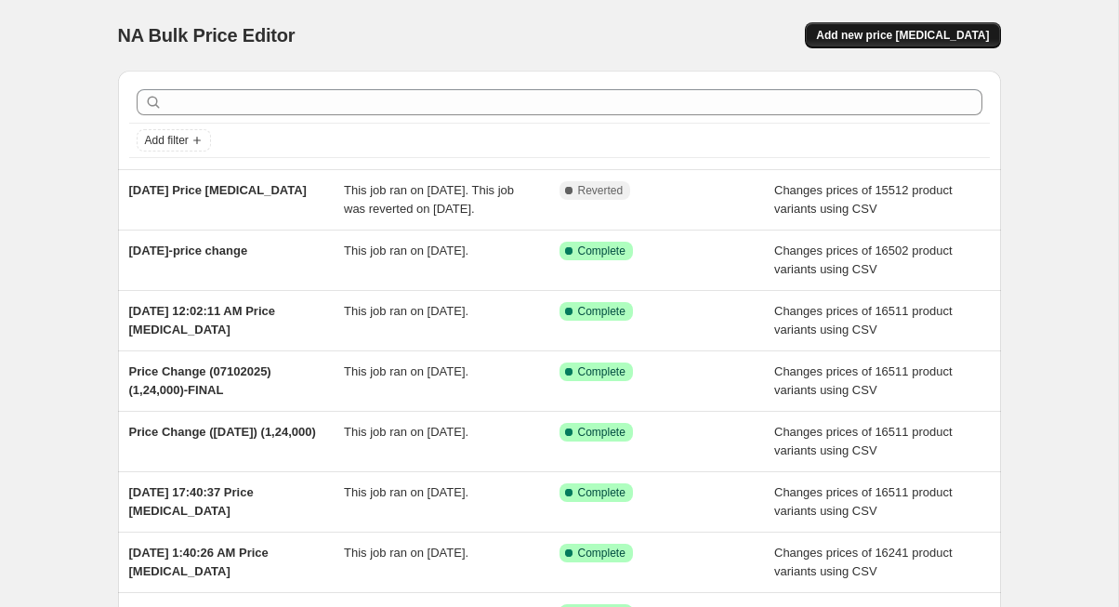 The height and width of the screenshot is (607, 1119). What do you see at coordinates (174, 140) in the screenshot?
I see `button: Add filter` at bounding box center [174, 140].